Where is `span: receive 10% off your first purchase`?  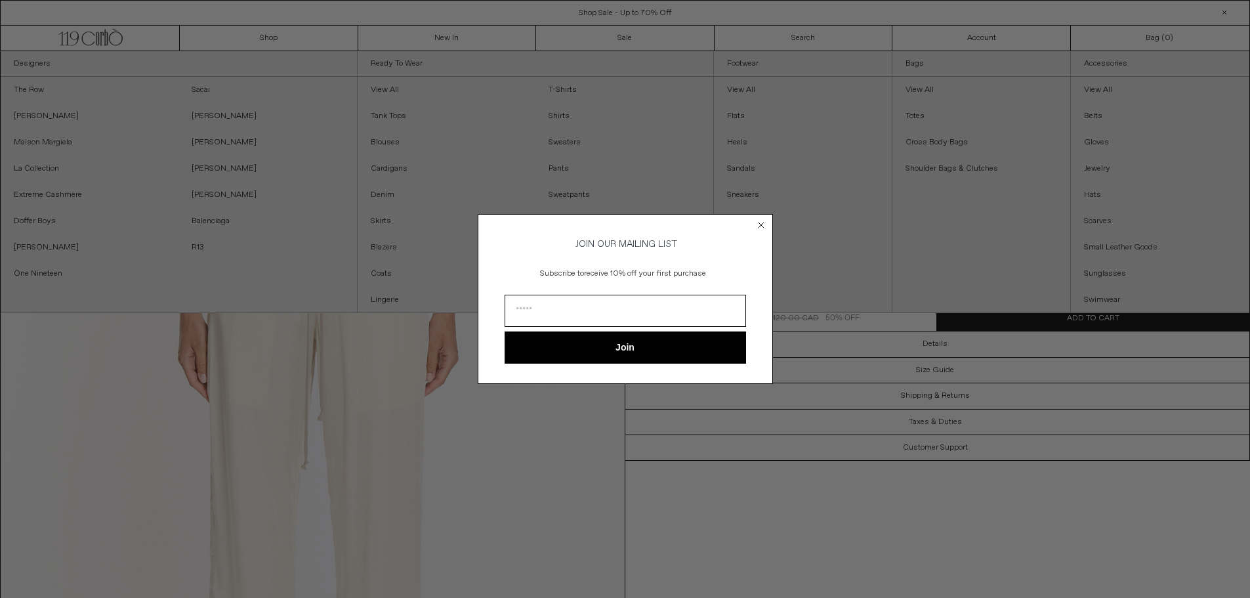 span: receive 10% off your first purchase is located at coordinates (645, 274).